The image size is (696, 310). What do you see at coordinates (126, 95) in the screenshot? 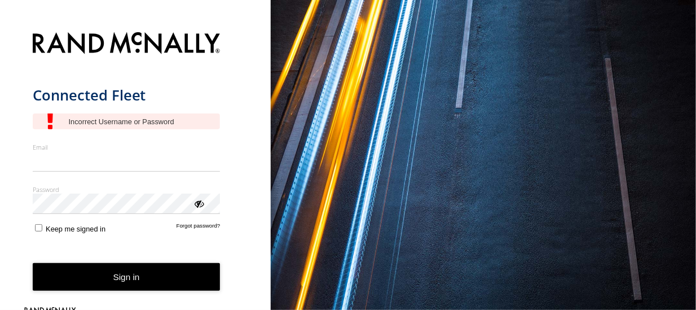
I see `h1: Connected Fleet` at bounding box center [126, 95].